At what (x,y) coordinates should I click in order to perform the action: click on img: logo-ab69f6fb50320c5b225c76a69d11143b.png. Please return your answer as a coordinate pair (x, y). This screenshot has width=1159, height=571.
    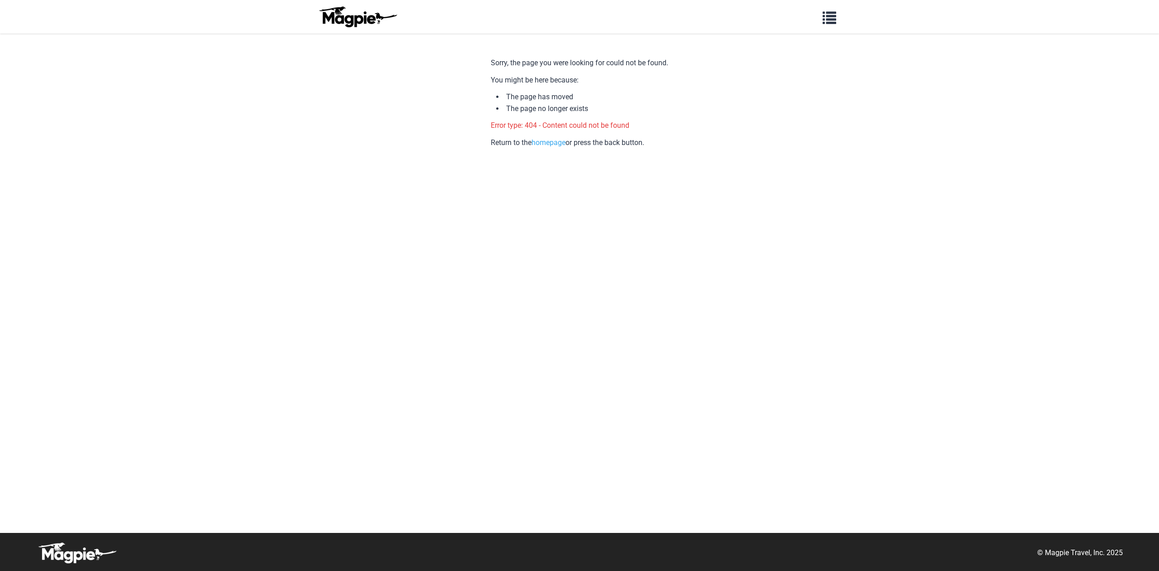
    Looking at the image, I should click on (358, 17).